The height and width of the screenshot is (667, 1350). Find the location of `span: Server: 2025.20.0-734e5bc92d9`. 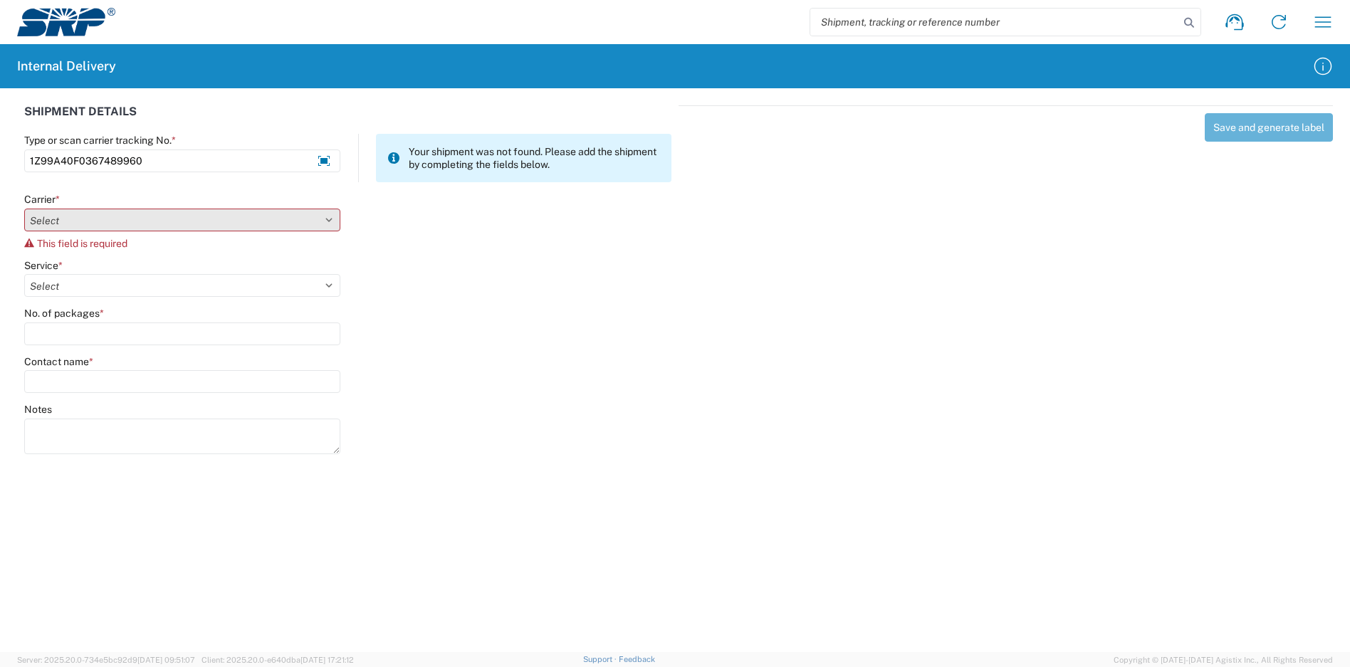

span: Server: 2025.20.0-734e5bc92d9 is located at coordinates (106, 660).